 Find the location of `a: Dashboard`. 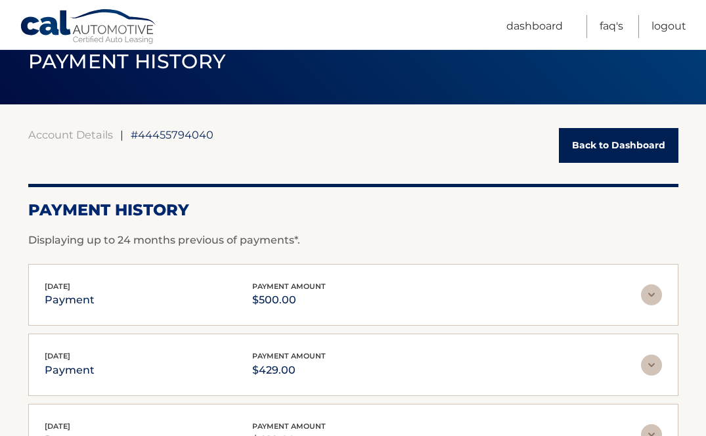

a: Dashboard is located at coordinates (534, 26).